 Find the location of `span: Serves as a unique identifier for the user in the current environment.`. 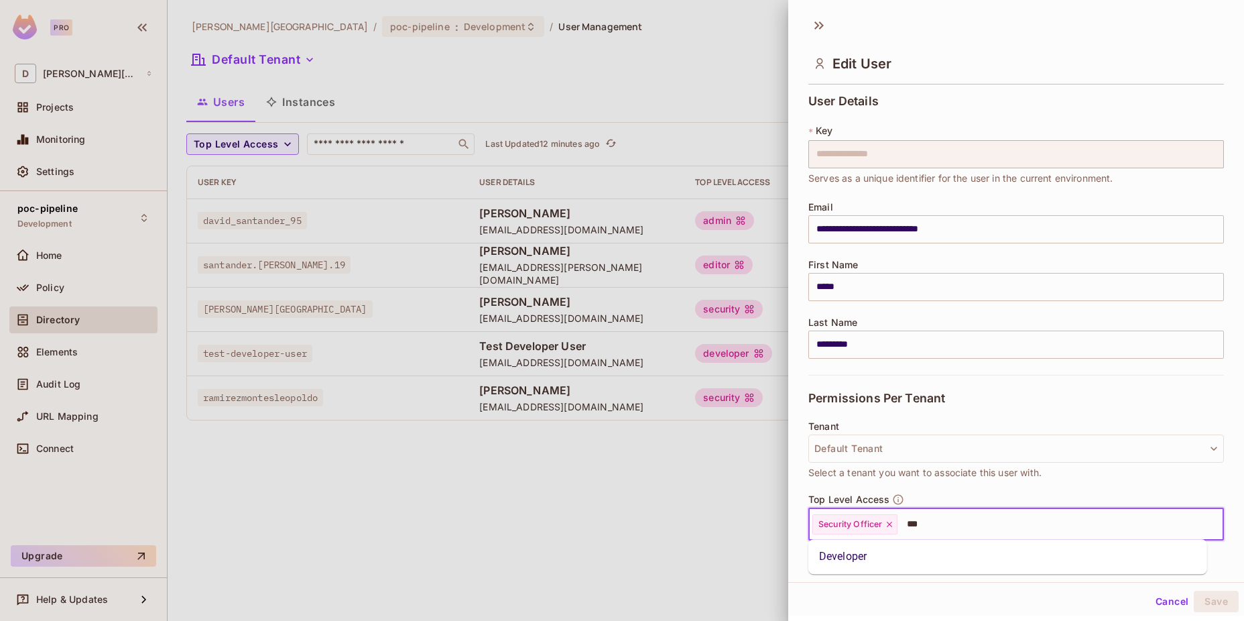

span: Serves as a unique identifier for the user in the current environment. is located at coordinates (961, 178).